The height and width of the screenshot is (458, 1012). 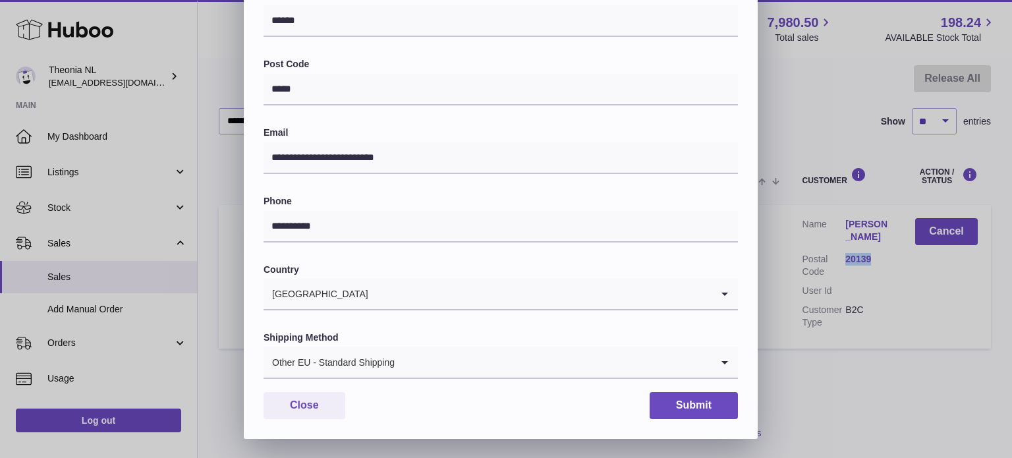 I want to click on button: Close, so click(x=304, y=405).